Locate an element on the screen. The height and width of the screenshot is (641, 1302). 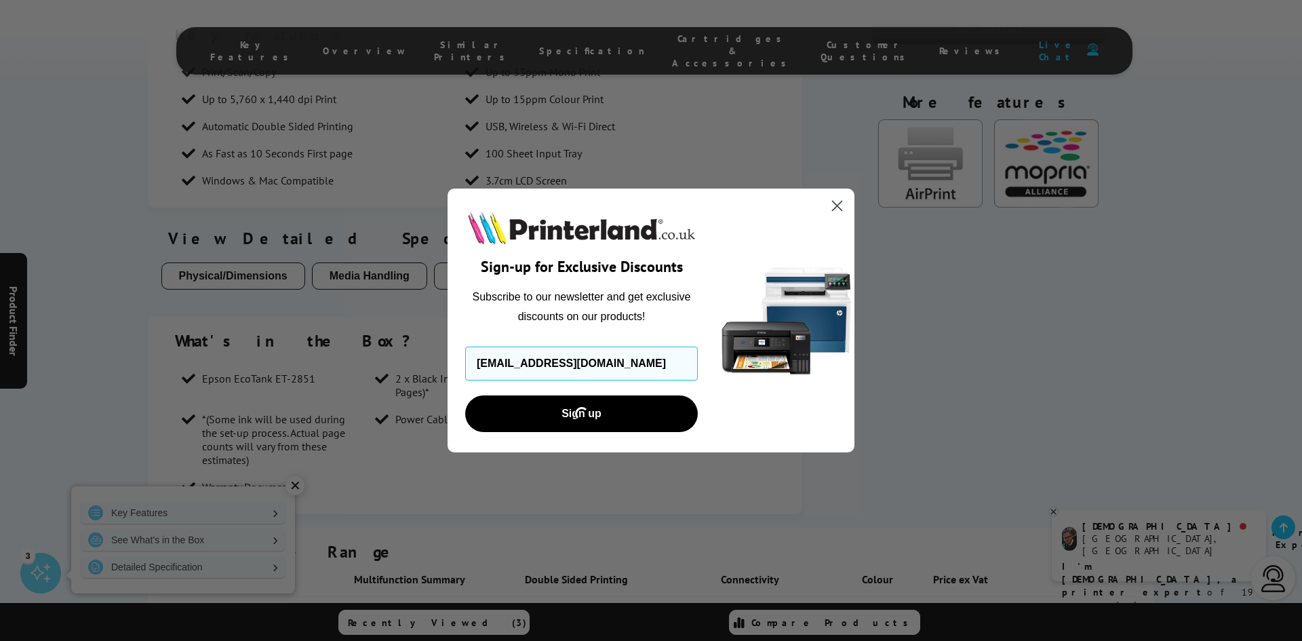
img: Printerland.co.uk is located at coordinates (581, 228).